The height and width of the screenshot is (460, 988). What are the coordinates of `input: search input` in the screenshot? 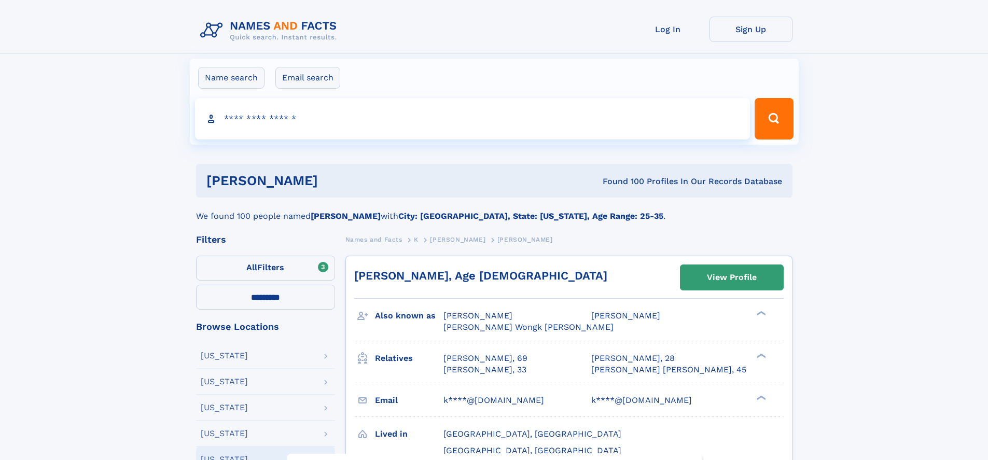 It's located at (472, 119).